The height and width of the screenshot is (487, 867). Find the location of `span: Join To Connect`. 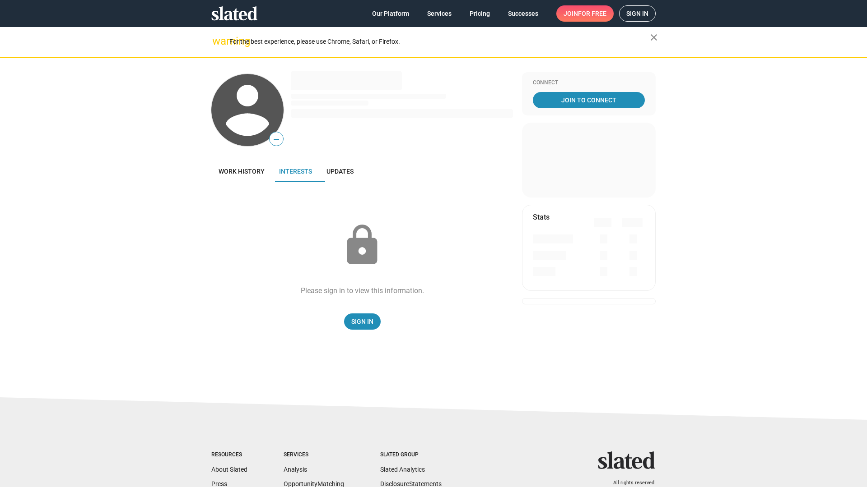

span: Join To Connect is located at coordinates (589, 100).